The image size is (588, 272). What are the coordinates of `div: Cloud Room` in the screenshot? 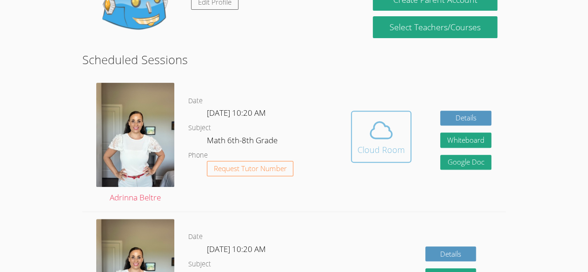 It's located at (381, 150).